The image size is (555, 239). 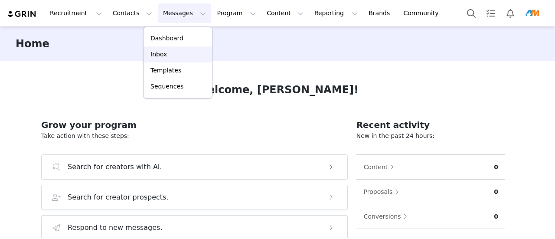 What do you see at coordinates (471, 13) in the screenshot?
I see `button: Search` at bounding box center [471, 13].